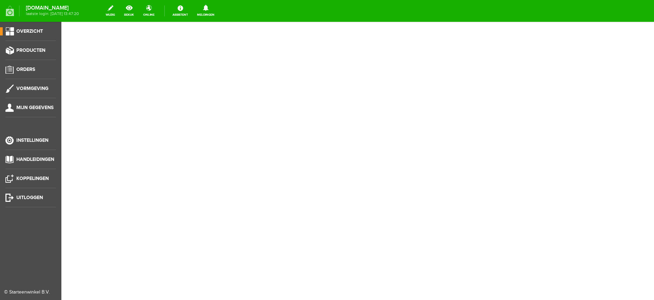 Image resolution: width=654 pixels, height=300 pixels. Describe the element at coordinates (32, 88) in the screenshot. I see `span: Vormgeving` at that location.